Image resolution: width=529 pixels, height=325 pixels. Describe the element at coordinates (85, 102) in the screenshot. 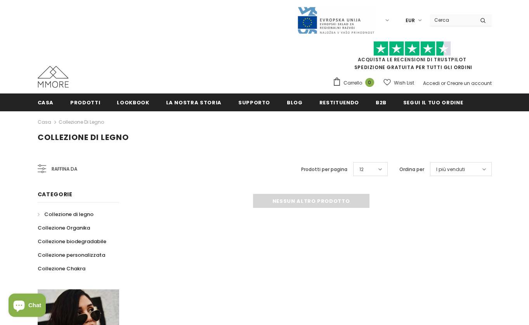

I see `span: Prodotti` at that location.